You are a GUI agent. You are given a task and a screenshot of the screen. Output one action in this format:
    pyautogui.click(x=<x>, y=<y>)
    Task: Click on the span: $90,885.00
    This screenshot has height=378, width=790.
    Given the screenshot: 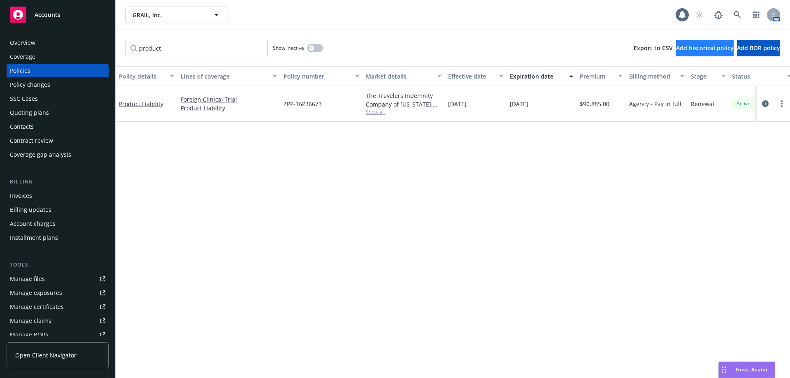 What is the action you would take?
    pyautogui.click(x=594, y=104)
    